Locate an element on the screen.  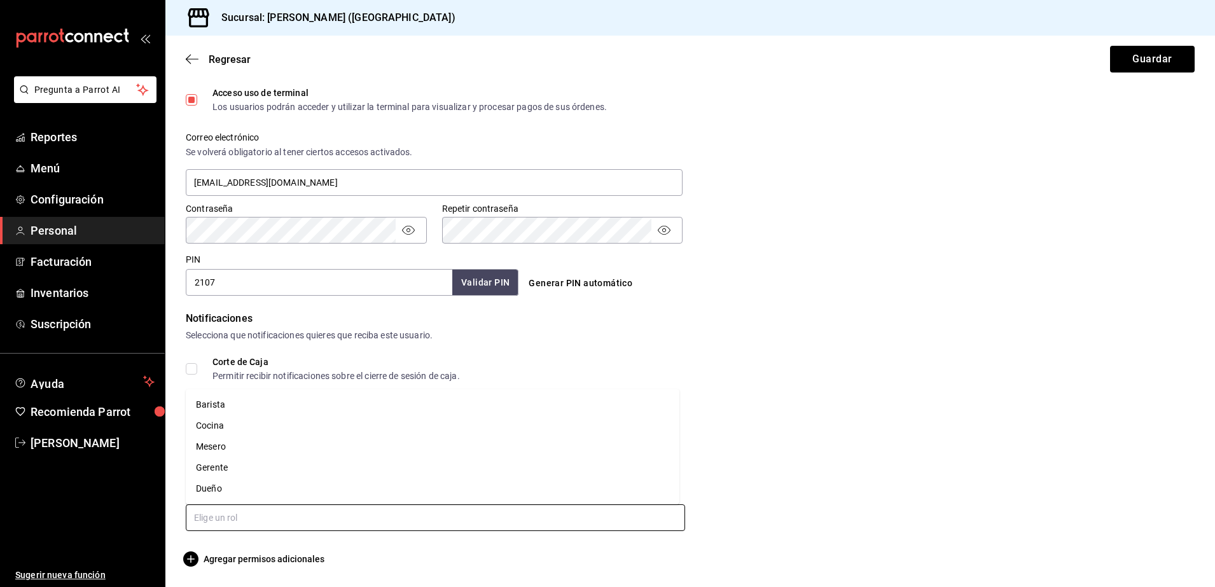
span: Reportes is located at coordinates (92, 137).